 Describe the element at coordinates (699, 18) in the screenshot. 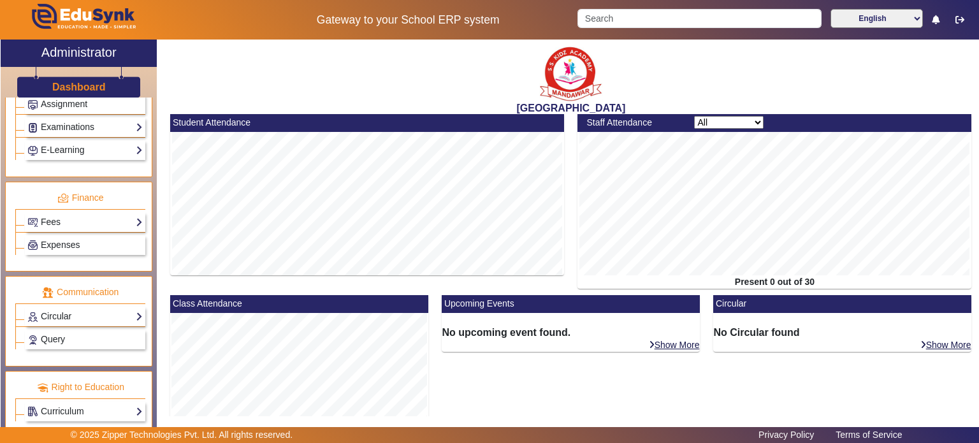

I see `input: Search` at that location.